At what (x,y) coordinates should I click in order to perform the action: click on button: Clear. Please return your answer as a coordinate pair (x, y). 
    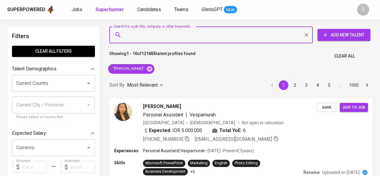
    Looking at the image, I should click on (306, 35).